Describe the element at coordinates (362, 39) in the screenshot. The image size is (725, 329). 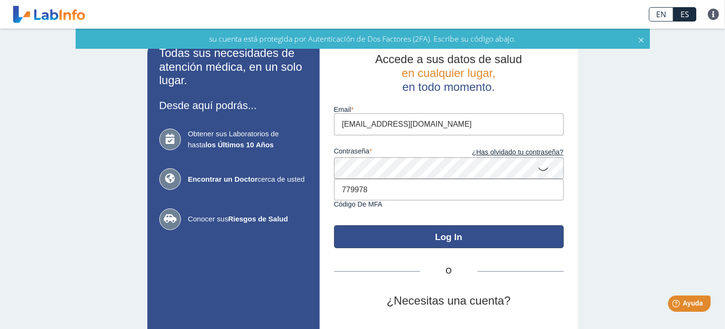
I see `span: su cuenta está protegida por Autenticación de Dos Factores (2FA). Escribe su código abajo.` at that location.